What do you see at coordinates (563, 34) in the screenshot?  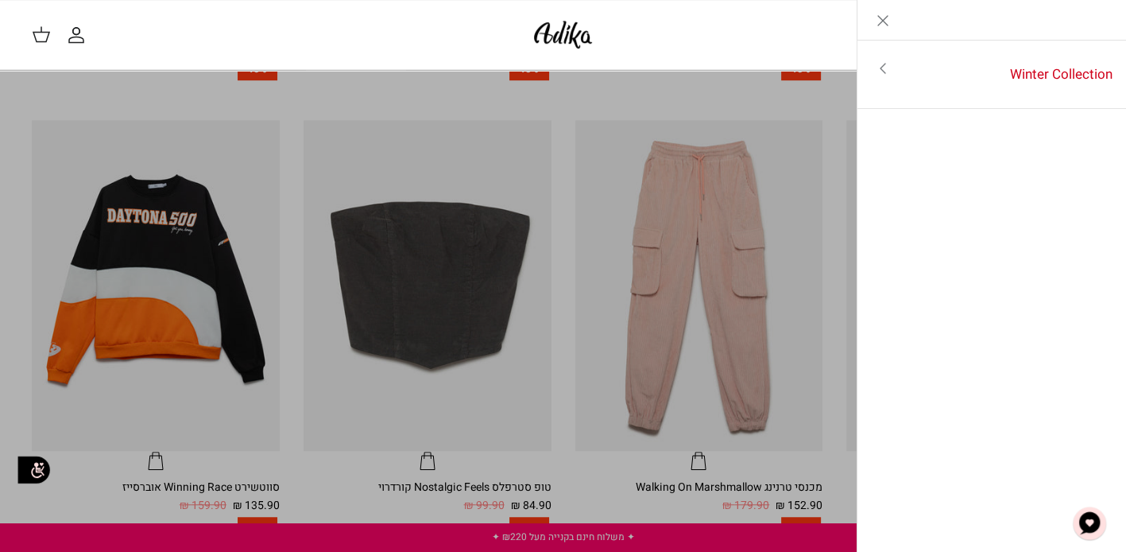 I see `img: Adika IL` at bounding box center [563, 34].